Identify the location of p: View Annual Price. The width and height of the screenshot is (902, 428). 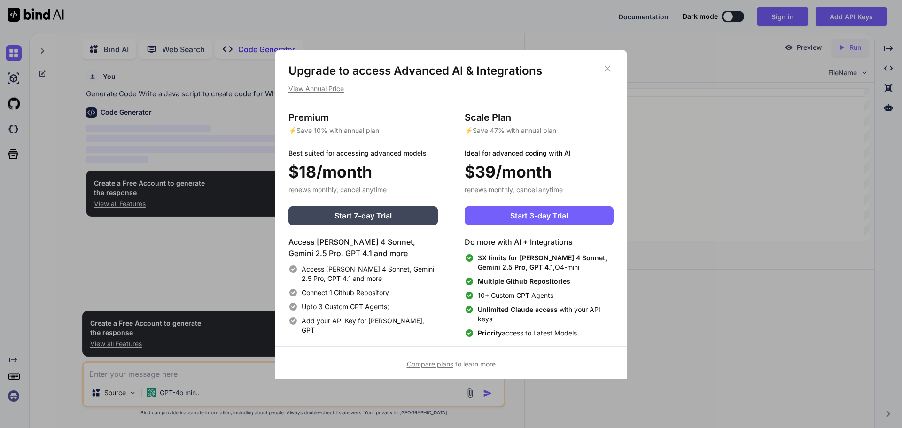
(451, 89).